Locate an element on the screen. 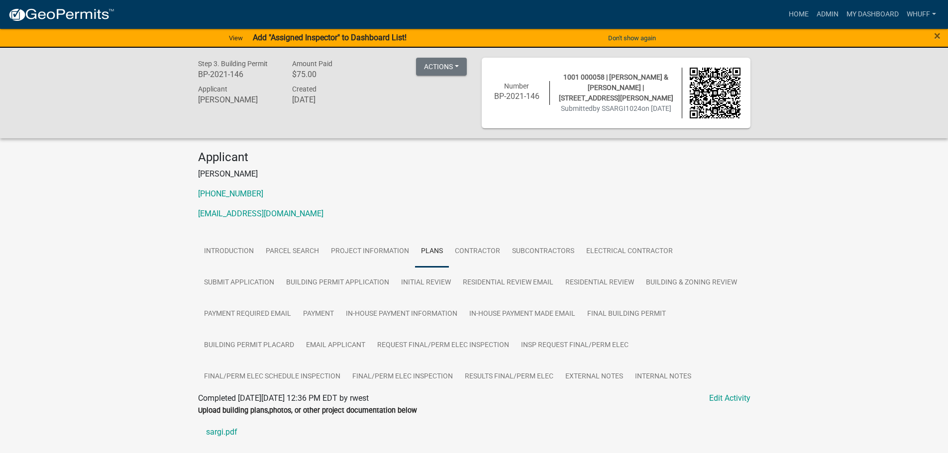 This screenshot has width=948, height=453. span: Created is located at coordinates (304, 89).